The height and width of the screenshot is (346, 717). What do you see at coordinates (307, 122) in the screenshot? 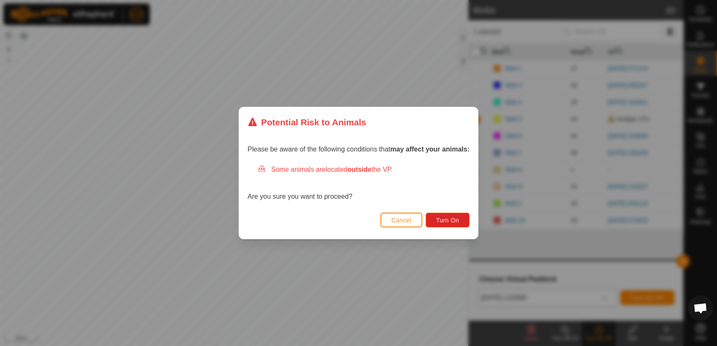
I see `div: Potential Risk to Animals` at bounding box center [307, 122].